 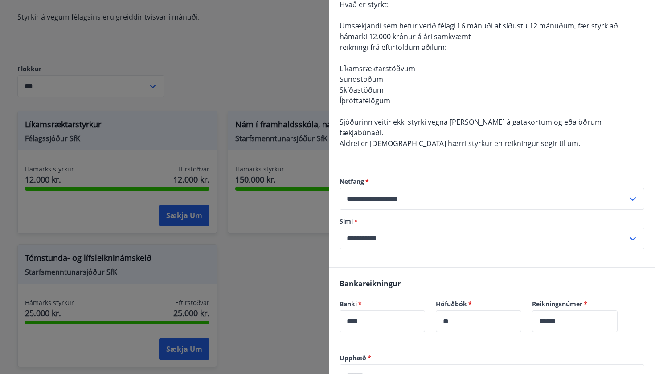 What do you see at coordinates (382, 304) in the screenshot?
I see `label: Banki` at bounding box center [382, 304].